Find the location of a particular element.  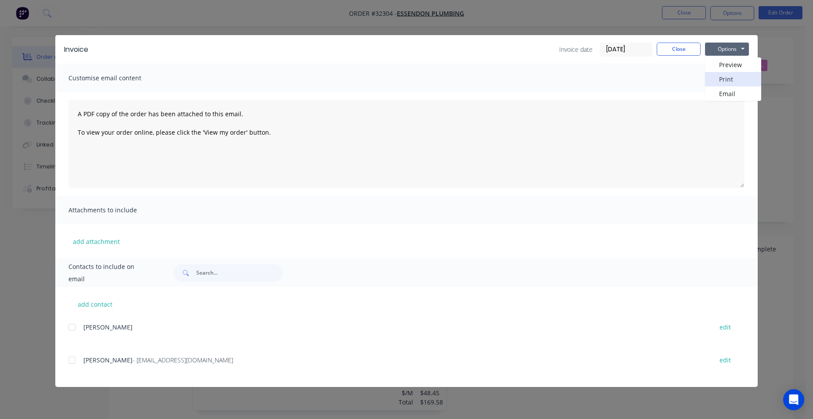

textarea: A PDF copy of the order has been attached to this email. To view your order online, please click ... is located at coordinates (406, 144).